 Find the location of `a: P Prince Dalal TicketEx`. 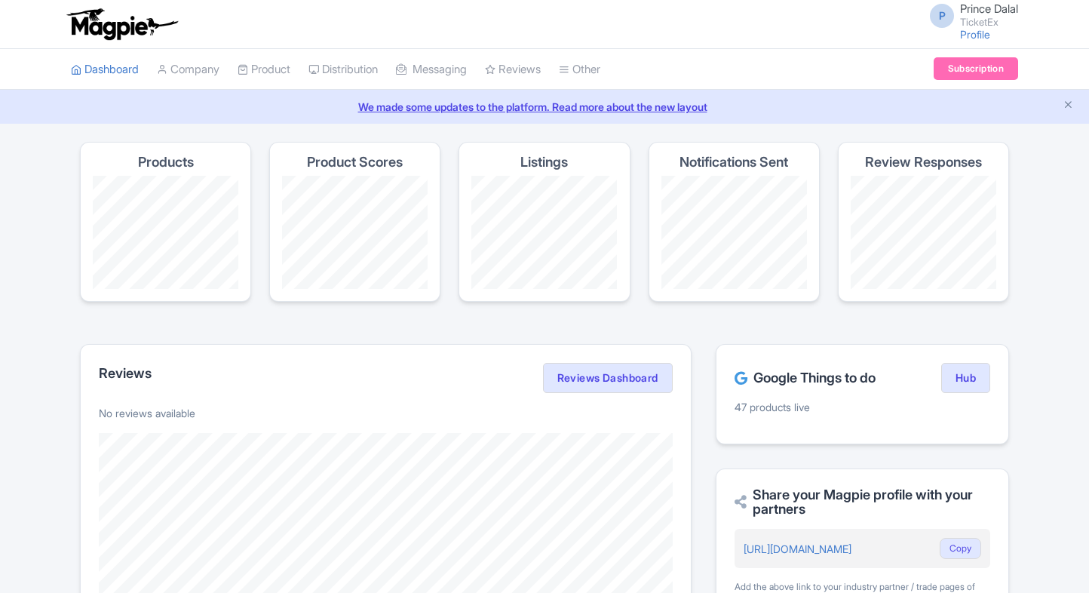

a: P Prince Dalal TicketEx is located at coordinates (969, 15).